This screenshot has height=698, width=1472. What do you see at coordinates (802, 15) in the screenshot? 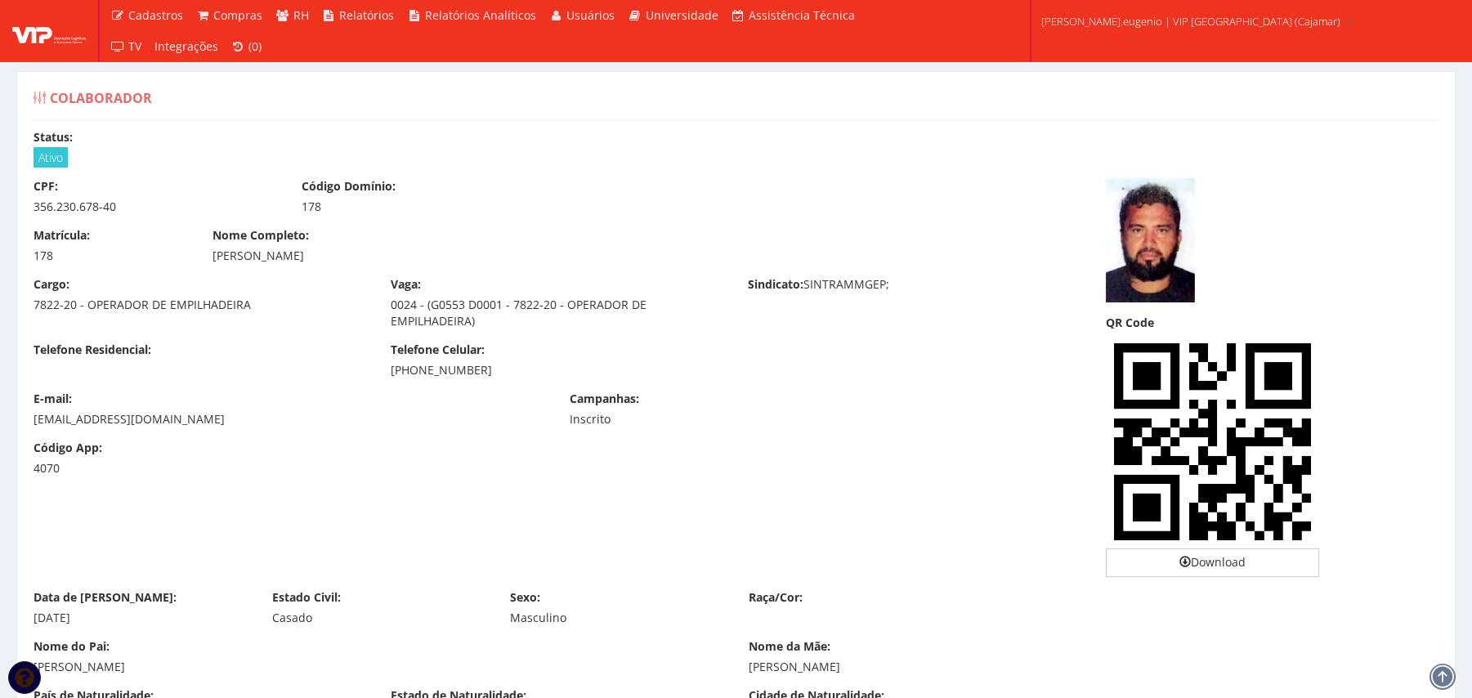
I see `span: Assistência Técnica` at bounding box center [802, 15].